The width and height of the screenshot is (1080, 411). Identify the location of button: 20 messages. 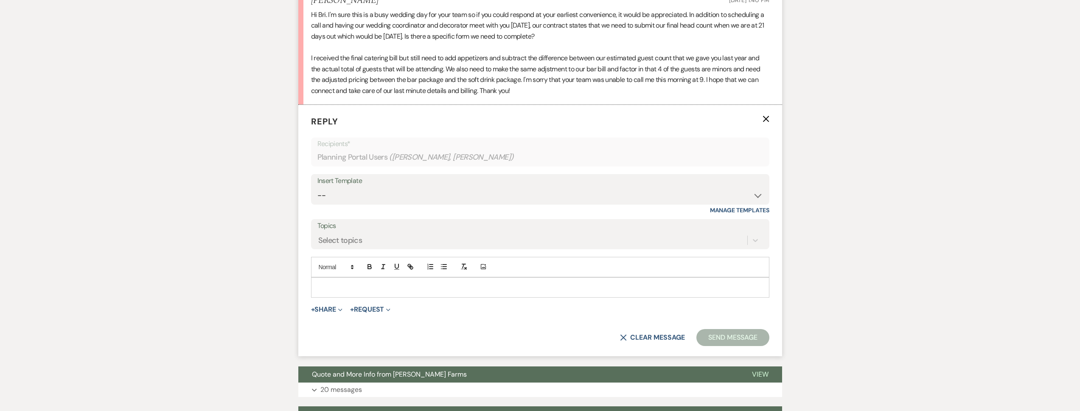
(540, 389).